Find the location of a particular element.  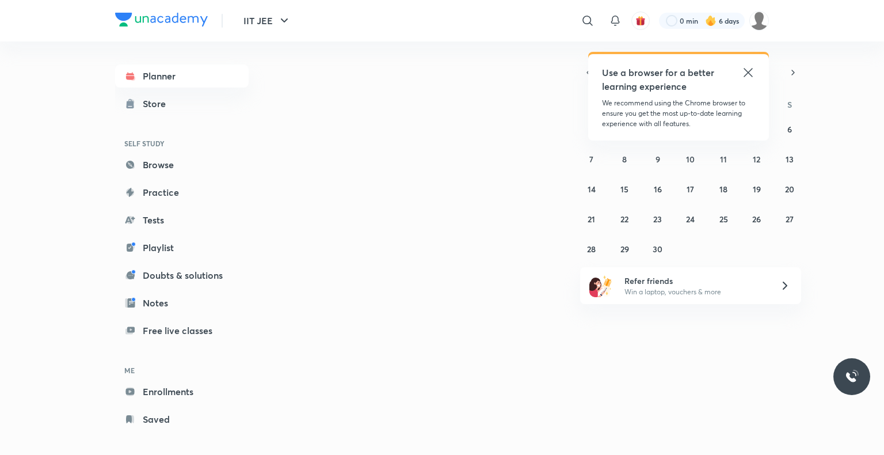

abbr: September 10, 2025 is located at coordinates (690, 159).